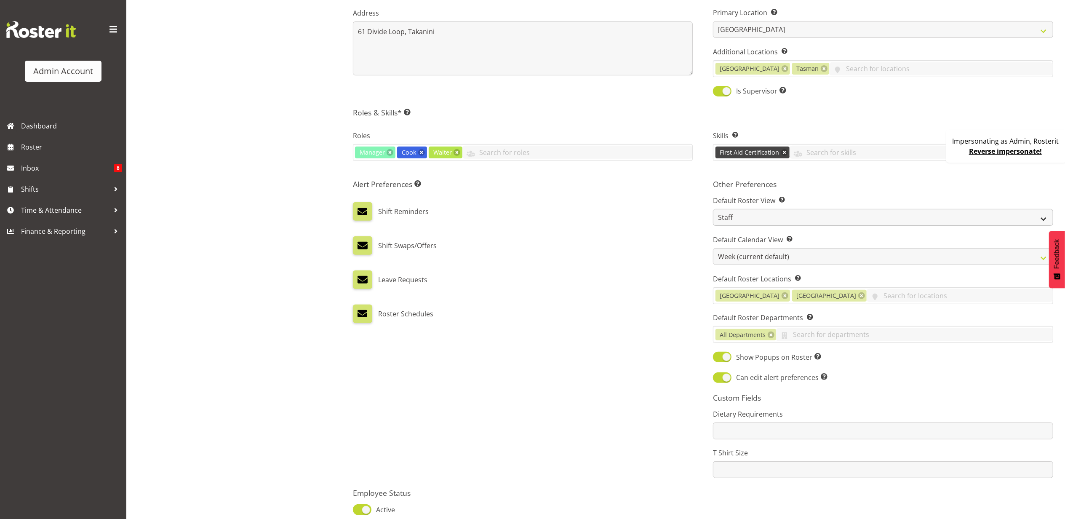 This screenshot has height=519, width=1065. What do you see at coordinates (883, 52) in the screenshot?
I see `label: Additional Locations` at bounding box center [883, 52].